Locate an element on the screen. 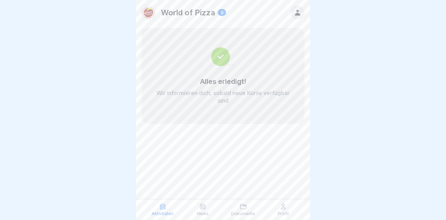 This screenshot has height=220, width=446. p: News is located at coordinates (203, 214).